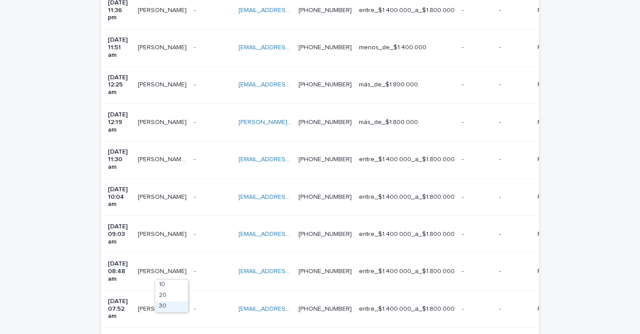 This screenshot has width=640, height=334. What do you see at coordinates (163, 84) in the screenshot?
I see `p: 𝓓𝙖𝙣𝙞𝙚𝙡𝙖 𝙆𝙖𝙞𝙨𝙚𝙧` at bounding box center [163, 84].